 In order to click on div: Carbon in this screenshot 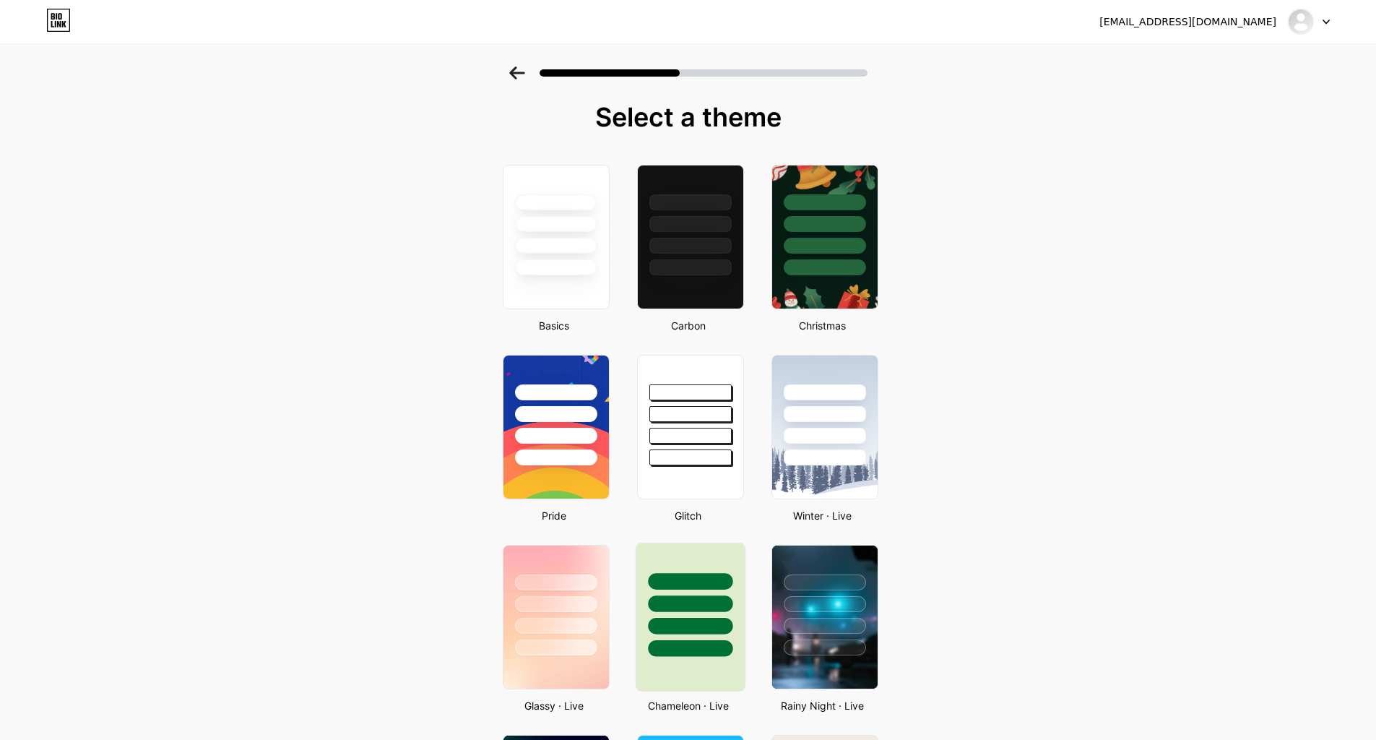, I will do `click(689, 325)`.